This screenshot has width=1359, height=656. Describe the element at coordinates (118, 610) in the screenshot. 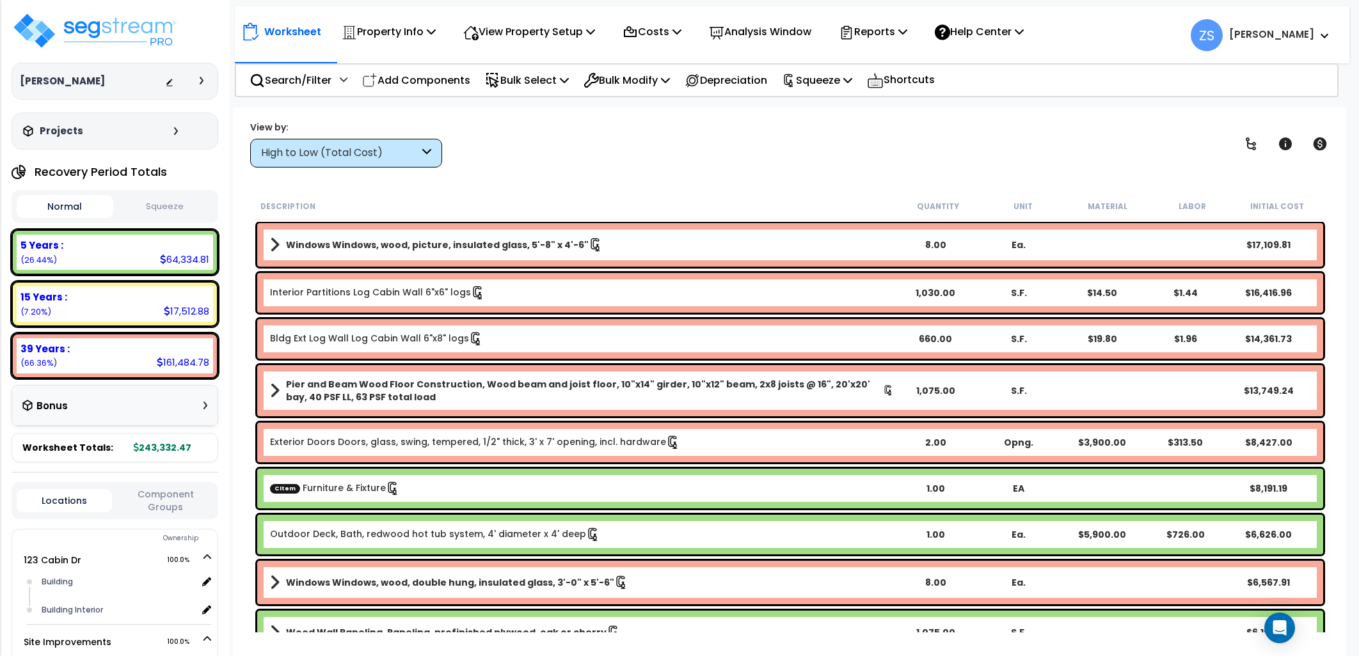

I see `div: Building Interior` at that location.